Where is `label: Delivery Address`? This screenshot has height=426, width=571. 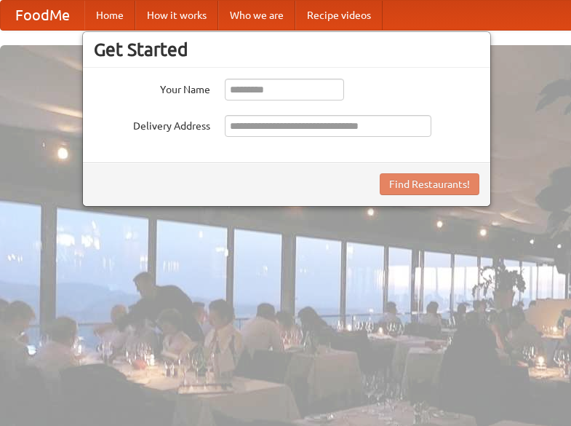 label: Delivery Address is located at coordinates (152, 124).